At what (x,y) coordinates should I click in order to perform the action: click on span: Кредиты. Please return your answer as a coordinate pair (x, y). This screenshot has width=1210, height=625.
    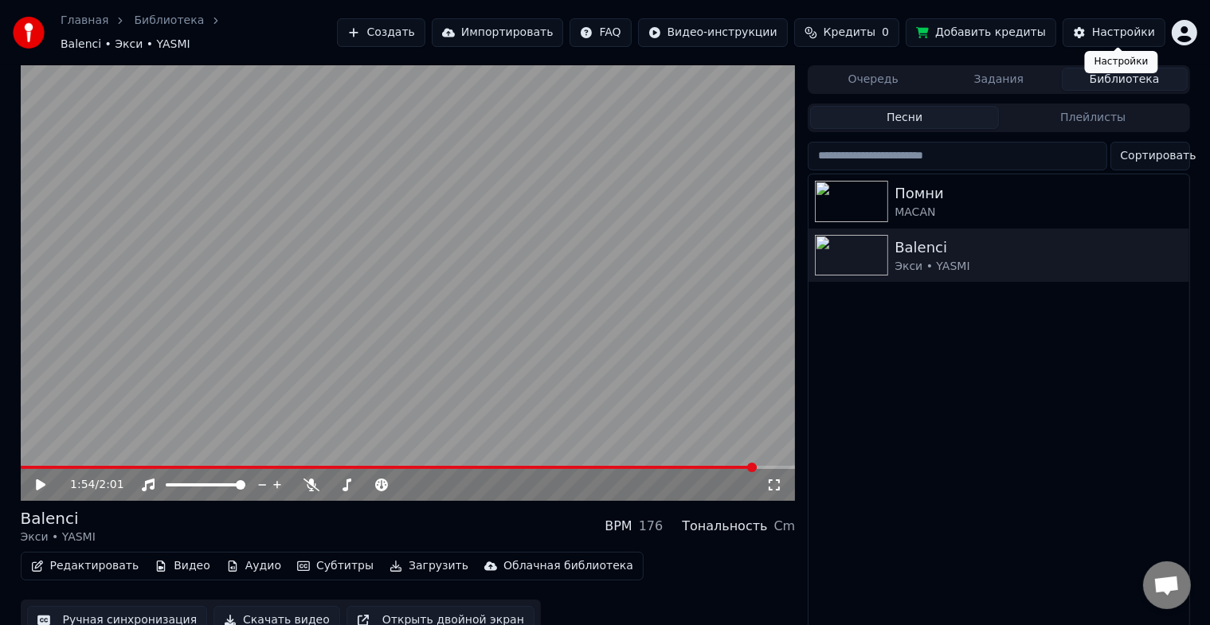
    Looking at the image, I should click on (849, 33).